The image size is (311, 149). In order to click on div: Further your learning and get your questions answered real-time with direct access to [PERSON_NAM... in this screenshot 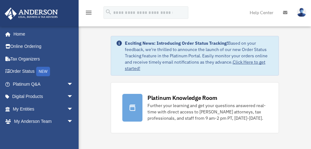, I will do `click(207, 112)`.